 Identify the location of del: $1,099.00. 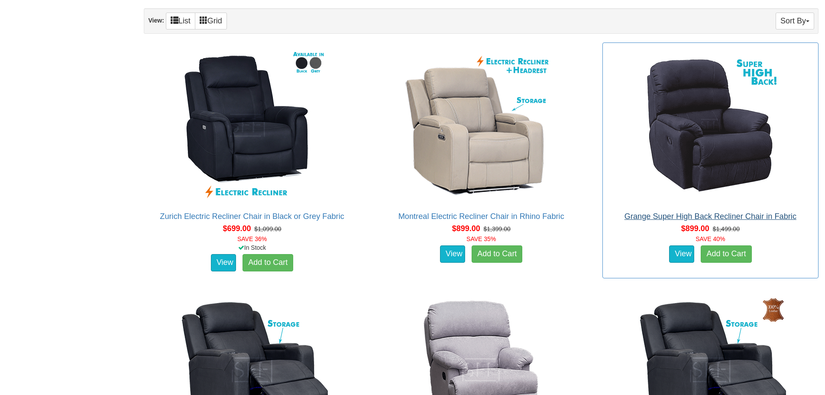
(268, 229).